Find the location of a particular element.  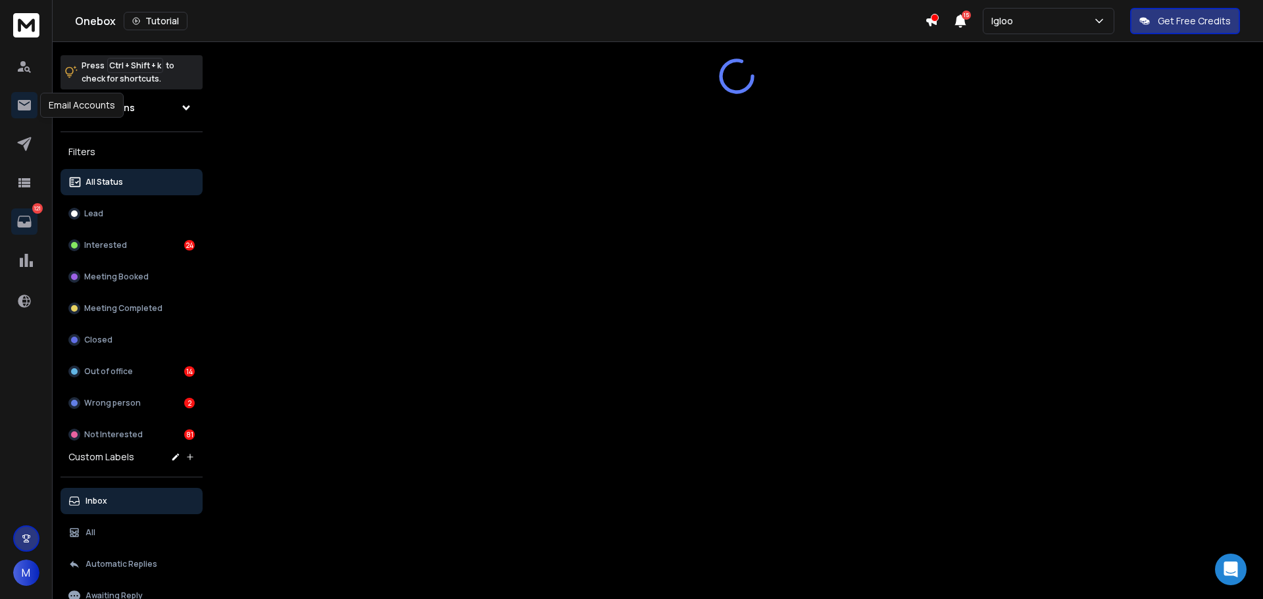

button: Get Free Credits is located at coordinates (1185, 21).